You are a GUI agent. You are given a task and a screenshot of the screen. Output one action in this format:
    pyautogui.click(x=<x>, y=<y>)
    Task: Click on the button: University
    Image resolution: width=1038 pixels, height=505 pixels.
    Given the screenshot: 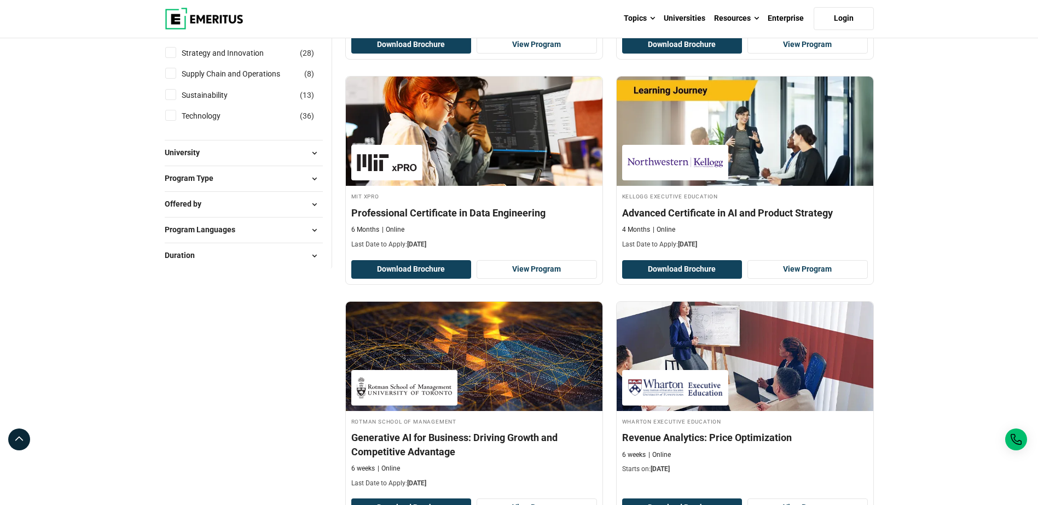 What is the action you would take?
    pyautogui.click(x=243, y=153)
    